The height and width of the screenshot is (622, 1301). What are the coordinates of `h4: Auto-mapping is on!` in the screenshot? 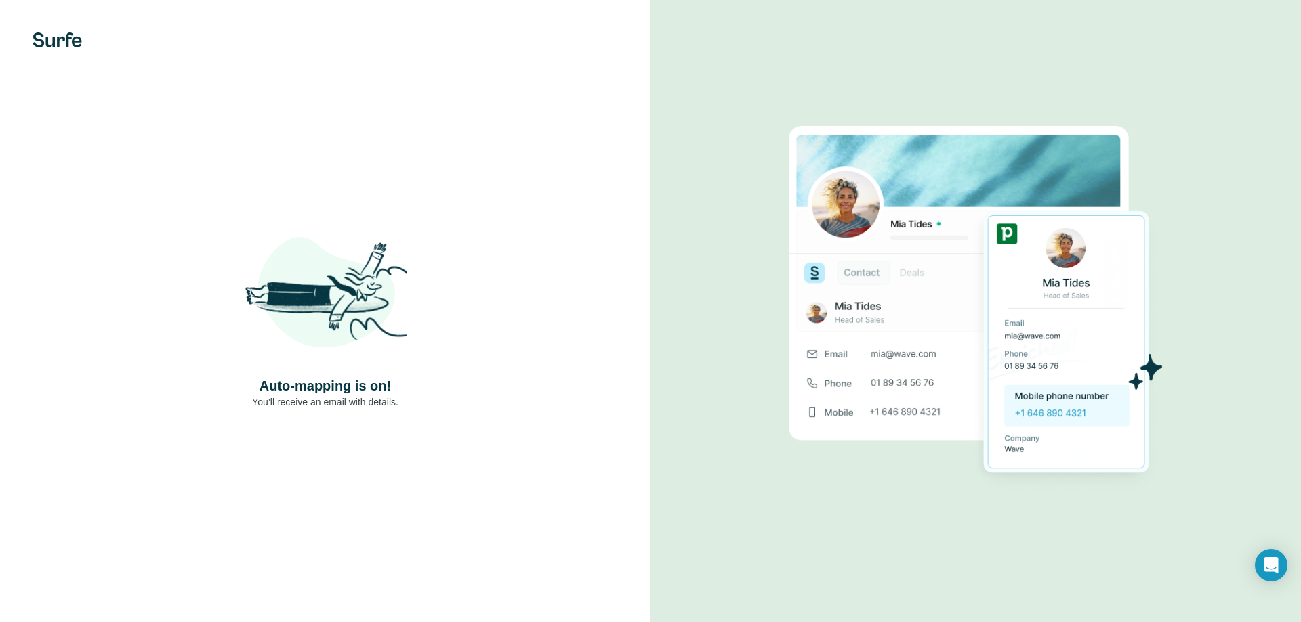 It's located at (325, 386).